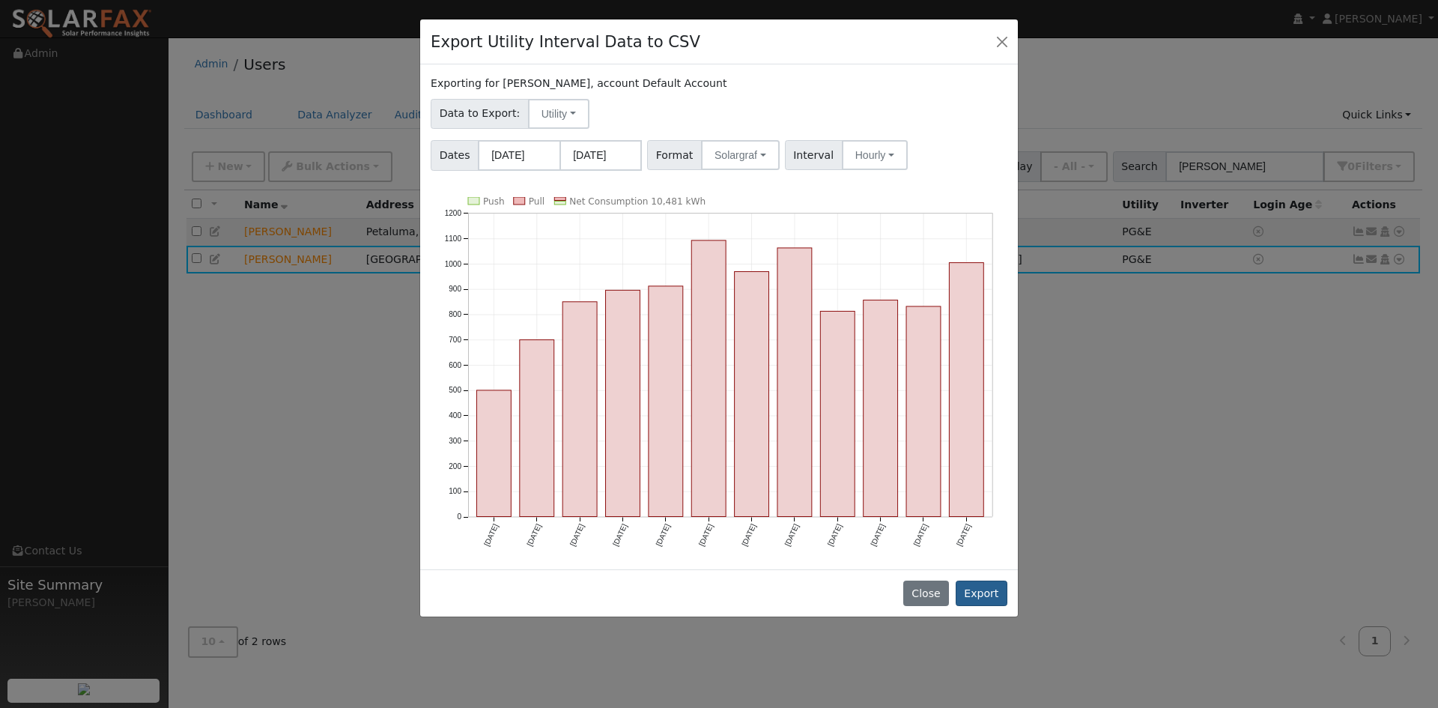  Describe the element at coordinates (637, 202) in the screenshot. I see `text: Net Consumption 10,481 kWh` at that location.